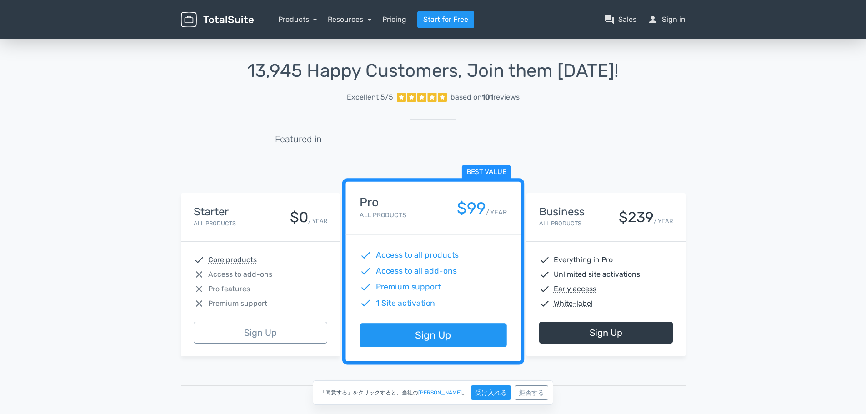 The width and height of the screenshot is (866, 414). What do you see at coordinates (433, 97) in the screenshot?
I see `a: Excellent 5/5 based on101reviews` at bounding box center [433, 97].